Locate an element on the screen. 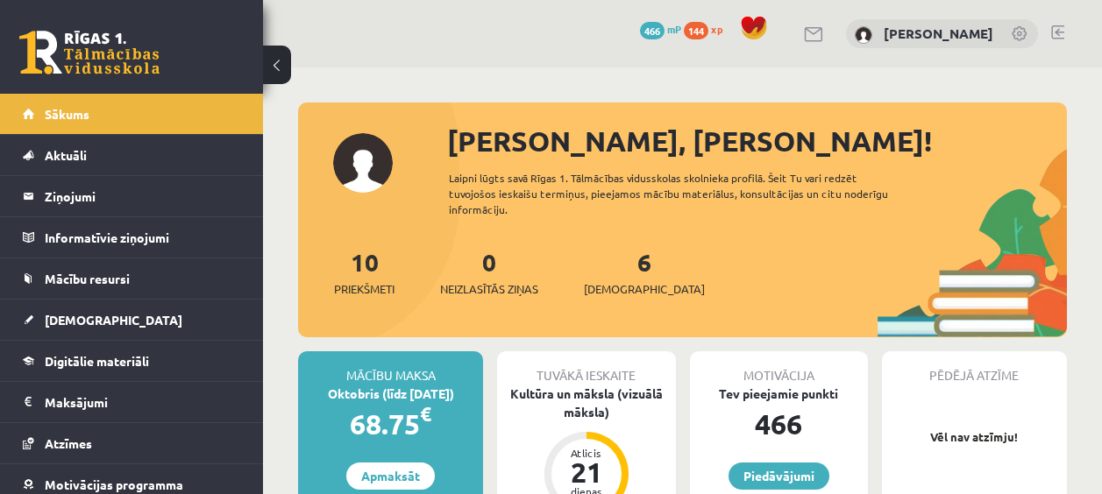 The height and width of the screenshot is (494, 1102). div: Motivācija is located at coordinates (778, 368).